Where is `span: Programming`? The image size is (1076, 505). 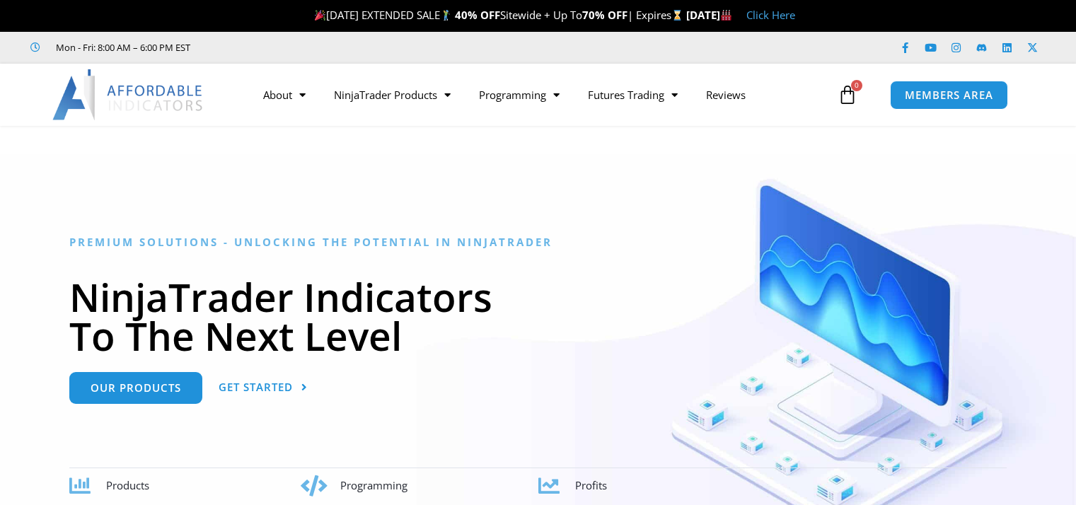 span: Programming is located at coordinates (373, 485).